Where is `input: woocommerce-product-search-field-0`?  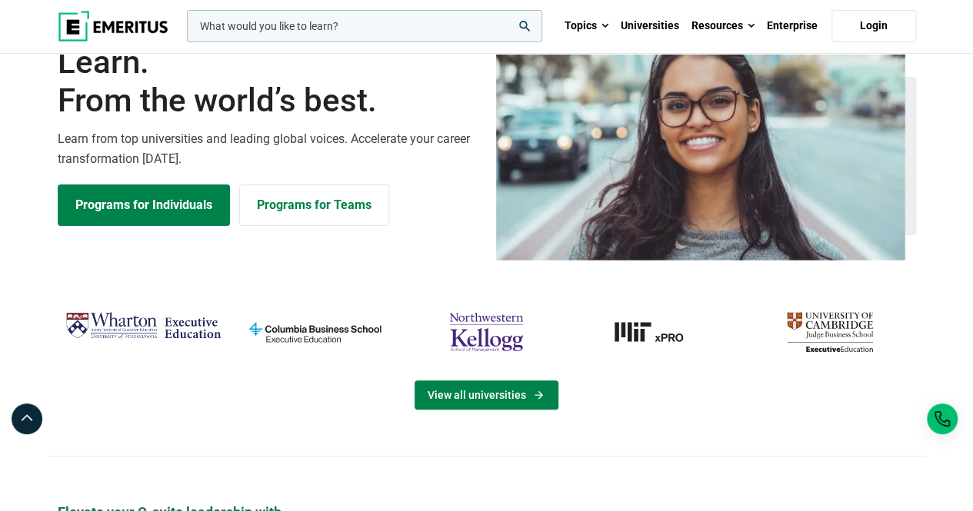 input: woocommerce-product-search-field-0 is located at coordinates (364, 26).